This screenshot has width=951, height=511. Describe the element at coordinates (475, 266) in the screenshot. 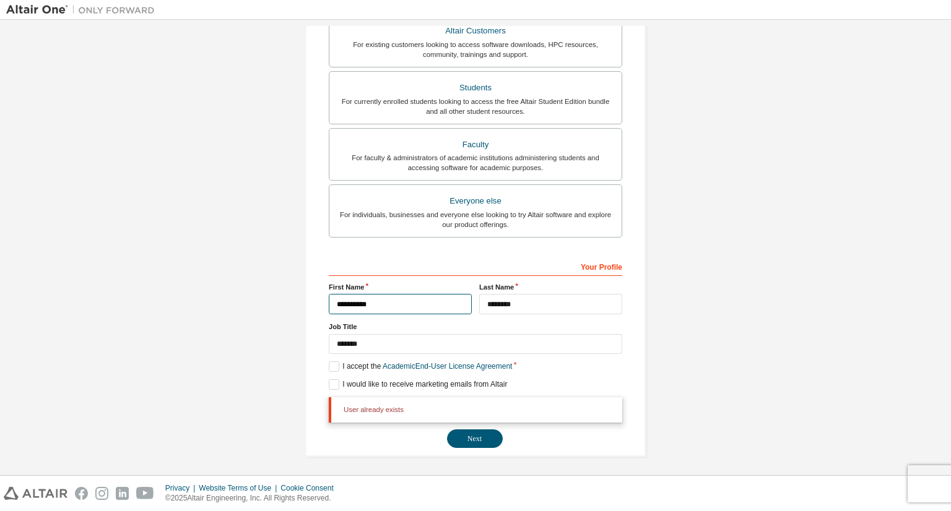

I see `div: Your Profile` at that location.